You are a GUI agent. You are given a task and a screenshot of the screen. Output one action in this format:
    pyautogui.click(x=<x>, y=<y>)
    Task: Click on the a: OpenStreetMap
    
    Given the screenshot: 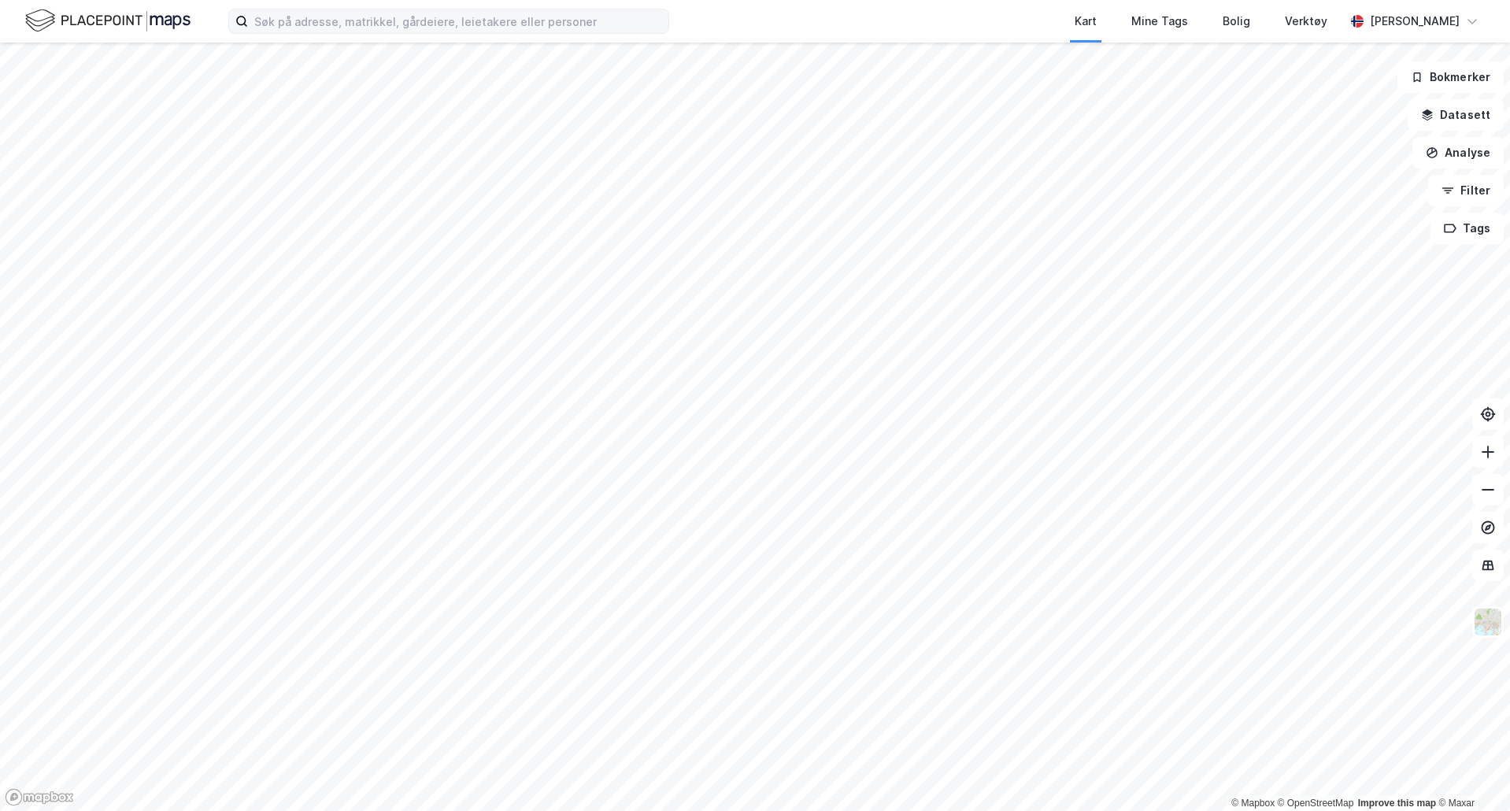 What is the action you would take?
    pyautogui.click(x=1315, y=803)
    